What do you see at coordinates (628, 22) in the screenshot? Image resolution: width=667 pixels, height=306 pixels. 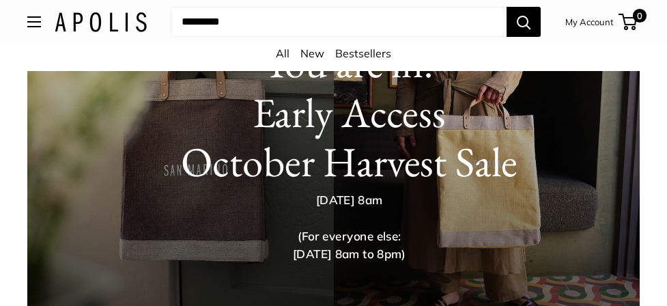 I see `a: 0` at bounding box center [628, 22].